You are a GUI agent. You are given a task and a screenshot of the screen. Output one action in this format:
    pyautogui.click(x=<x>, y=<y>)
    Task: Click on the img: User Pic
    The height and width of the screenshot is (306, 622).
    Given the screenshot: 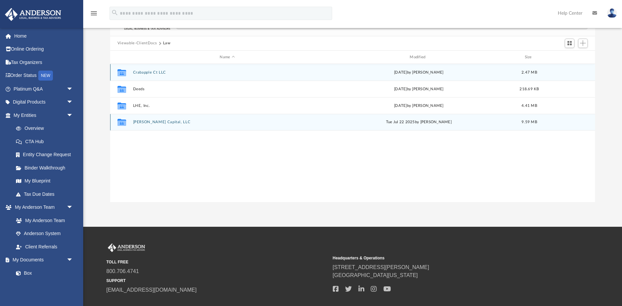 What is the action you would take?
    pyautogui.click(x=612, y=13)
    